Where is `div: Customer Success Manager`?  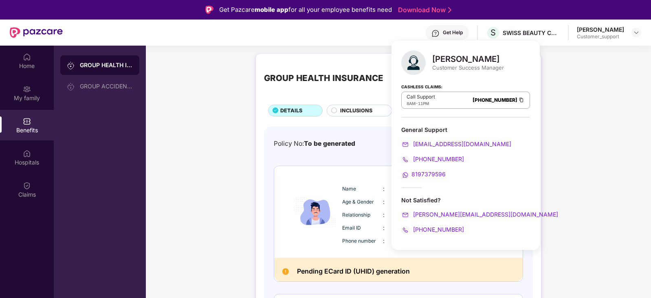
div: Customer Success Manager is located at coordinates (468, 68).